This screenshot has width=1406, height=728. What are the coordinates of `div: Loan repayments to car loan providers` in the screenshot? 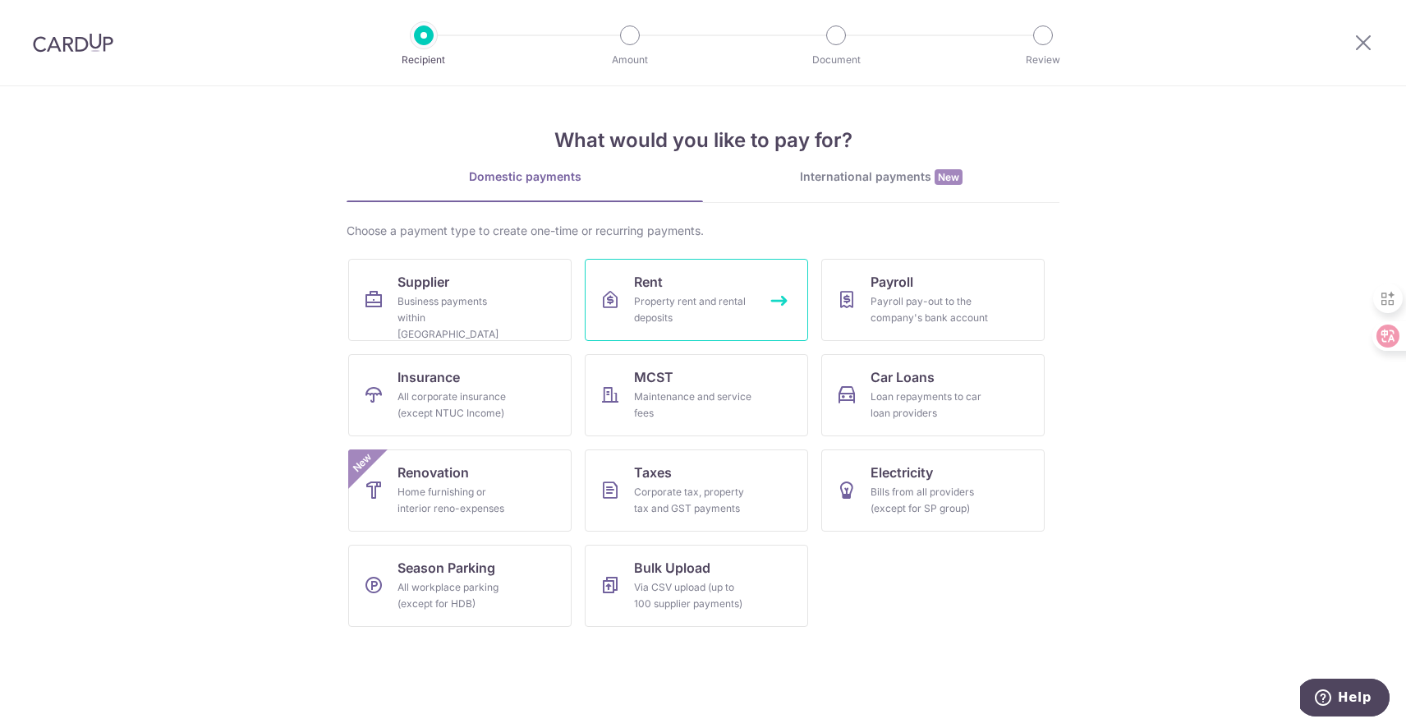 It's located at (930, 405).